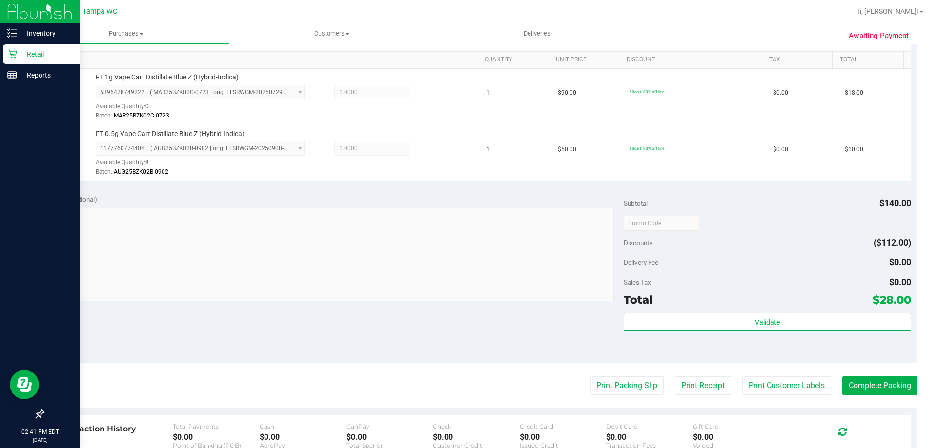 The image size is (937, 448). What do you see at coordinates (46, 75) in the screenshot?
I see `p: Reports` at bounding box center [46, 75].